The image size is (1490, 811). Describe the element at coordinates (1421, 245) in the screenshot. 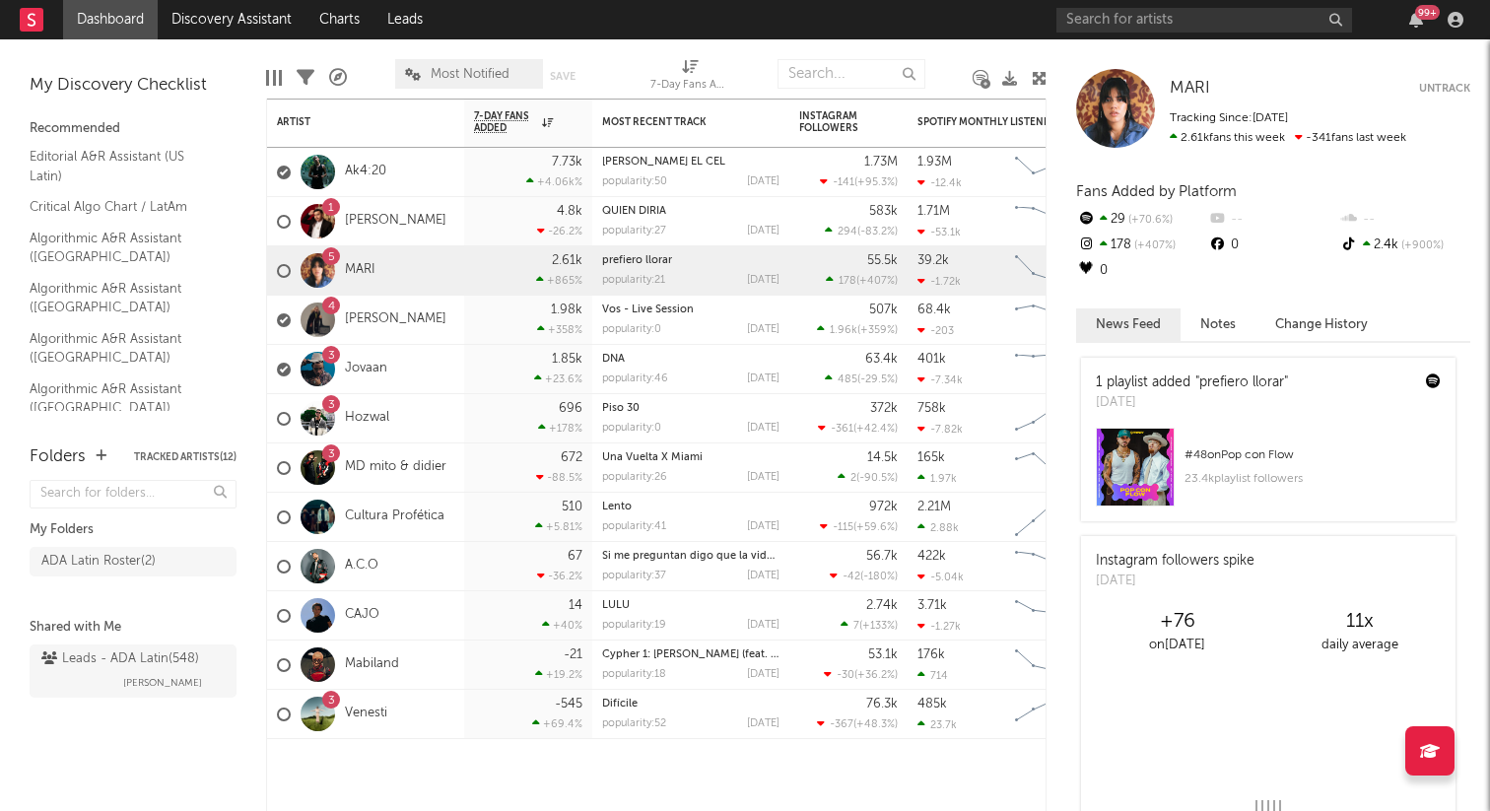

I see `span: +900 %` at that location.